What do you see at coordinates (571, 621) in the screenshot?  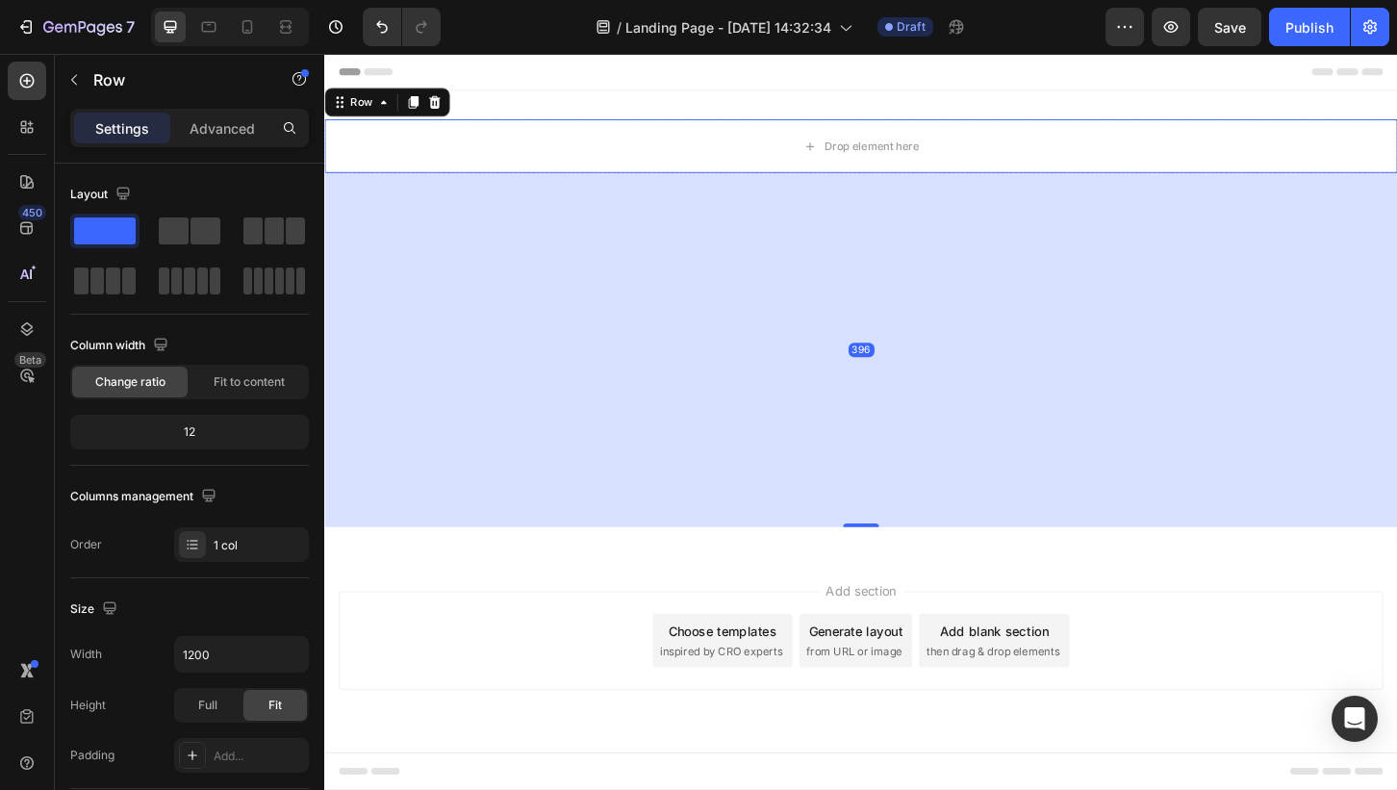 I see `div: Generate layout` at bounding box center [571, 621].